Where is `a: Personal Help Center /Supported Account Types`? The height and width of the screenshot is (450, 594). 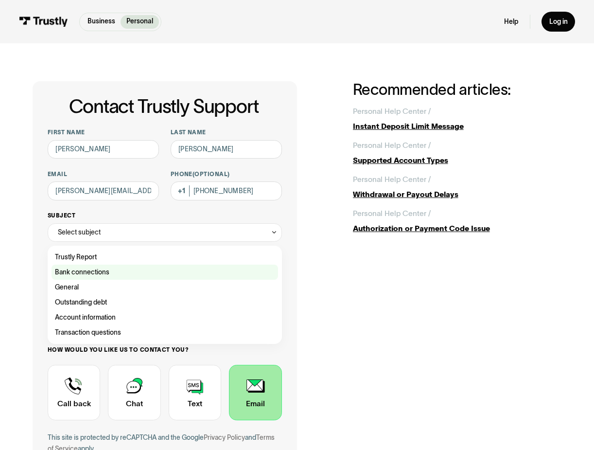
a: Personal Help Center /Supported Account Types is located at coordinates (457, 153).